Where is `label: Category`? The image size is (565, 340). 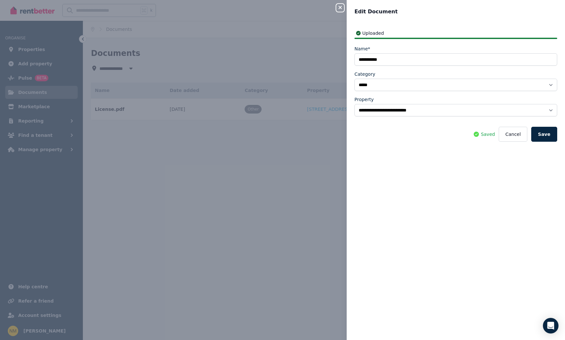
label: Category is located at coordinates (365, 74).